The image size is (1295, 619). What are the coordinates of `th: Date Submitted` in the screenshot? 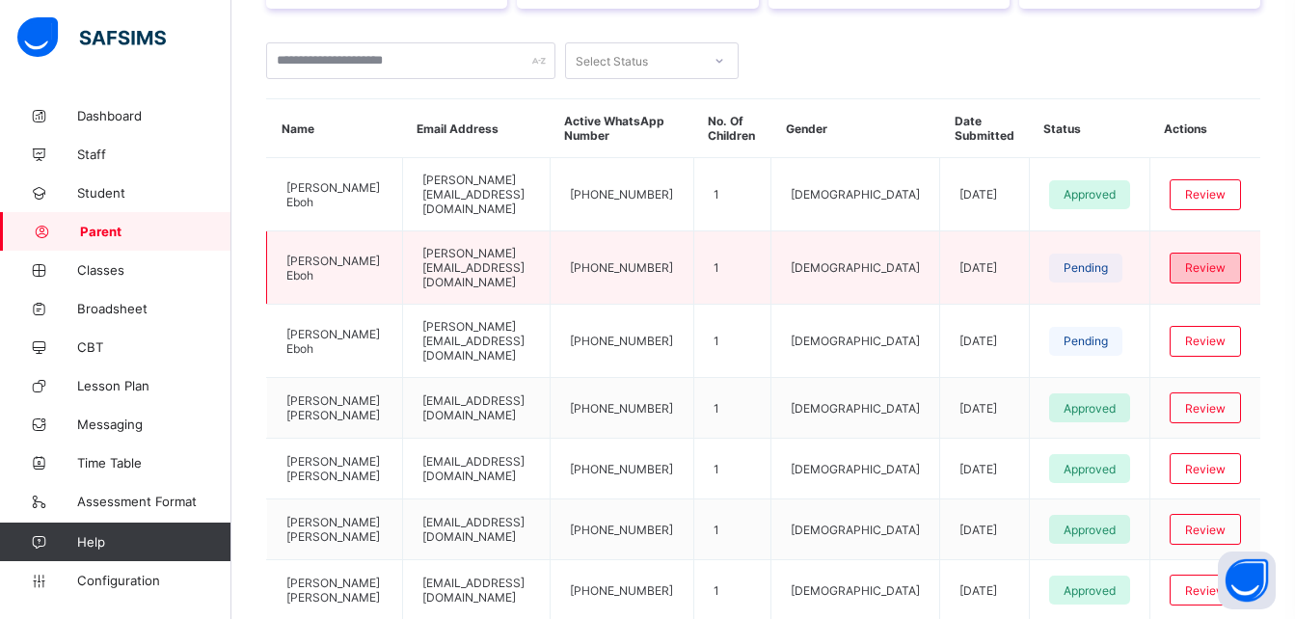 It's located at (985, 128).